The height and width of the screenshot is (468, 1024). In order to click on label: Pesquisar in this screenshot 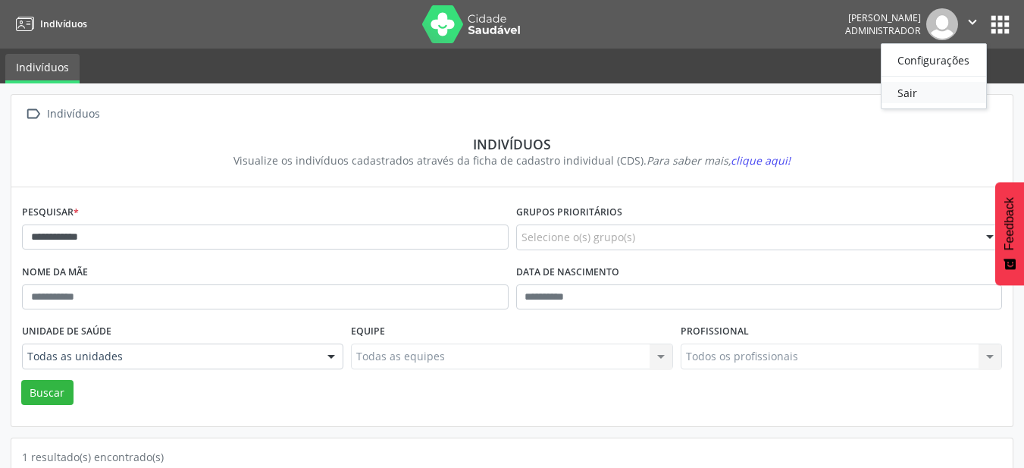, I will do `click(50, 212)`.